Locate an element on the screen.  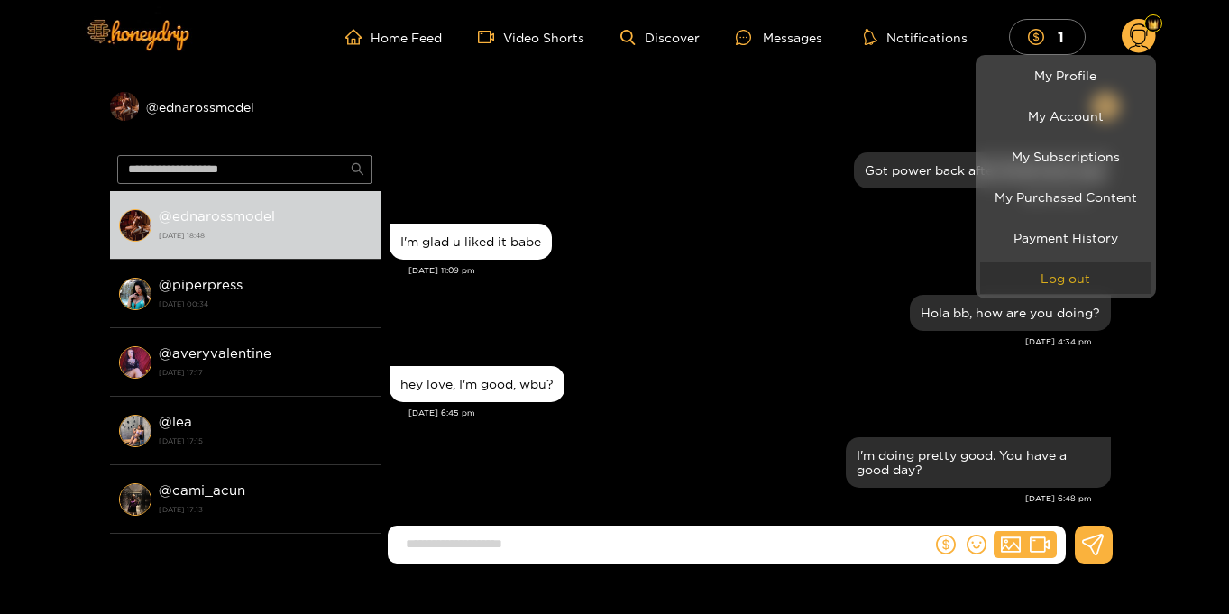
a: My Account is located at coordinates (1066, 115).